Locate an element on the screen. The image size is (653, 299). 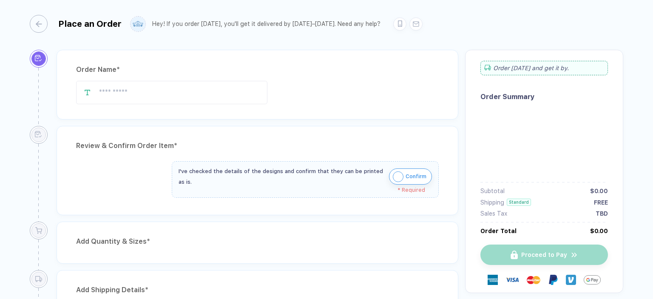
div: Place an Order is located at coordinates (90, 24).